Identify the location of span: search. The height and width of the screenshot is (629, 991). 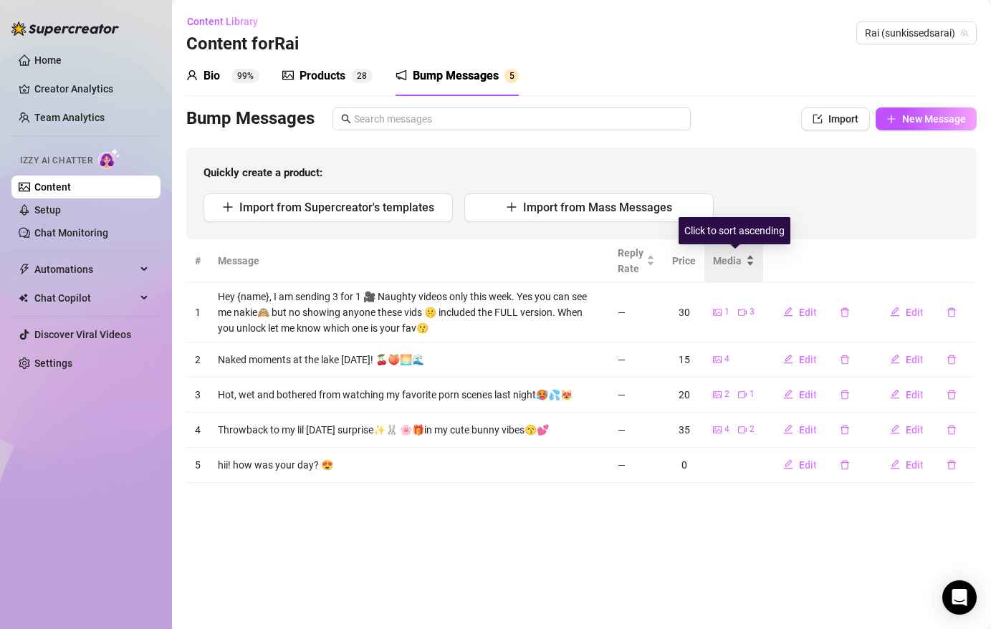
(346, 119).